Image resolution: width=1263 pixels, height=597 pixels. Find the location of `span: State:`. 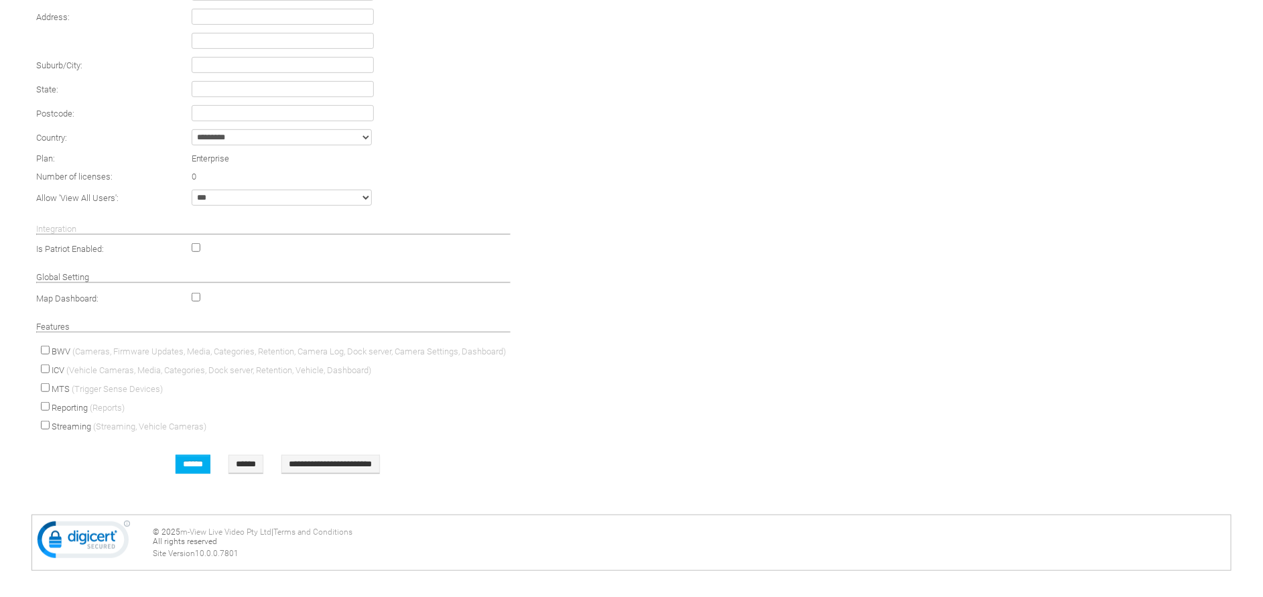

span: State: is located at coordinates (47, 89).